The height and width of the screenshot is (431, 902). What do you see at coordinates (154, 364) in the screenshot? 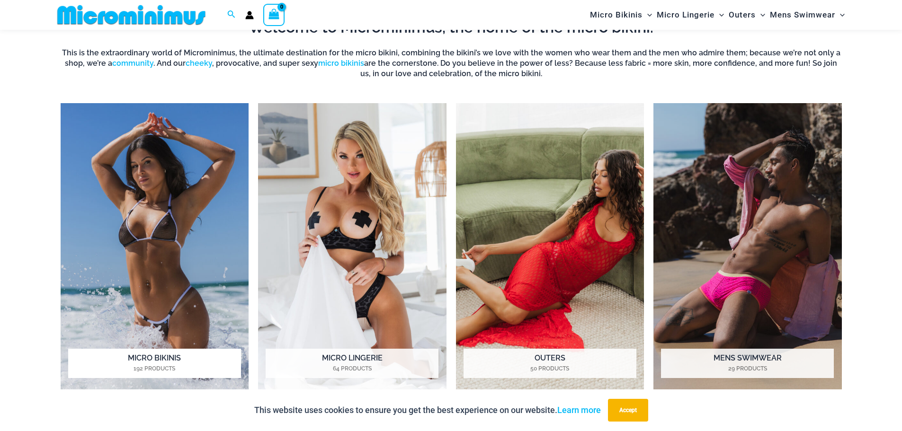
I see `h2: Micro Bikinis` at bounding box center [154, 364].